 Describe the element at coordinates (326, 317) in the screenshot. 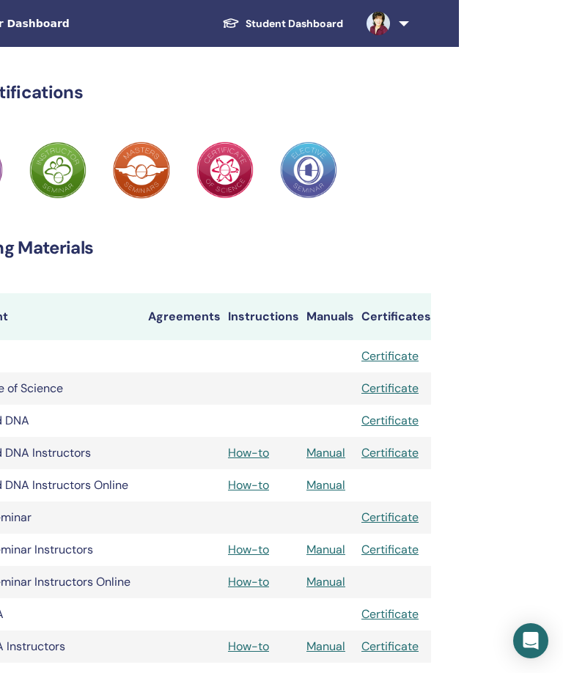

I see `th: Manuals` at that location.